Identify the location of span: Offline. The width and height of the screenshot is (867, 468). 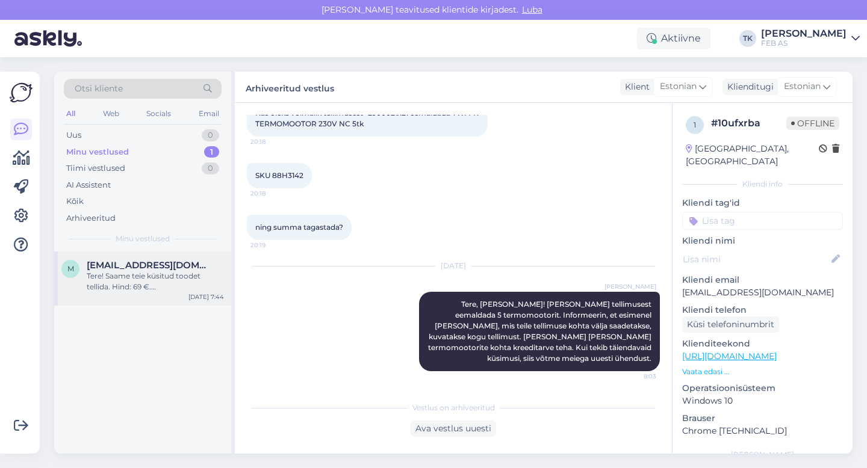
(813, 123).